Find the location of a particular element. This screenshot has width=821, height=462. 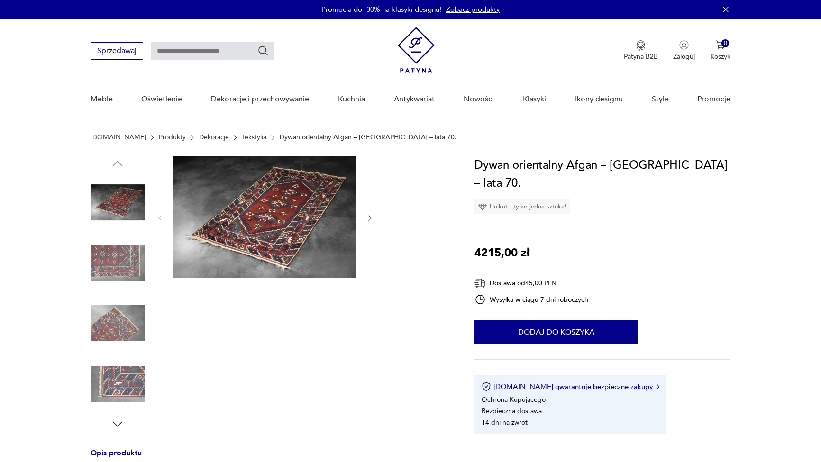

a: Dekoracje is located at coordinates (214, 137).